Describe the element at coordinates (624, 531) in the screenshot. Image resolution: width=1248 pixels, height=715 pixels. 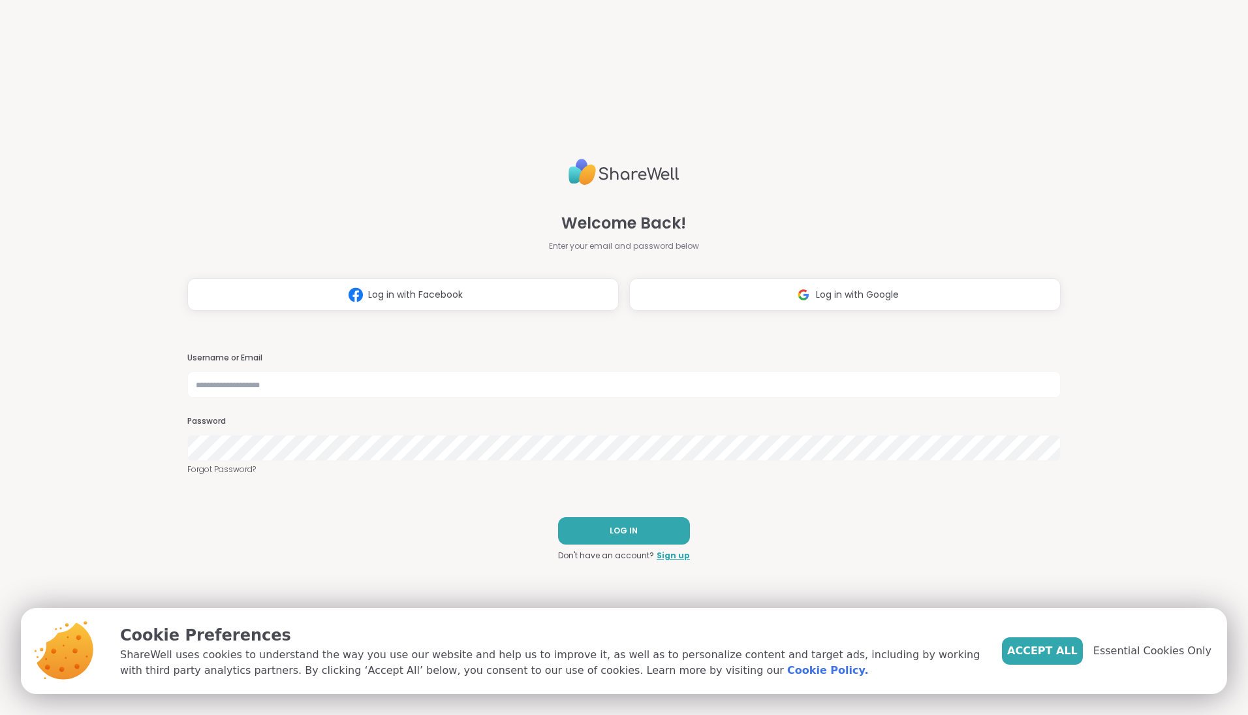
I see `span: LOG IN` at that location.